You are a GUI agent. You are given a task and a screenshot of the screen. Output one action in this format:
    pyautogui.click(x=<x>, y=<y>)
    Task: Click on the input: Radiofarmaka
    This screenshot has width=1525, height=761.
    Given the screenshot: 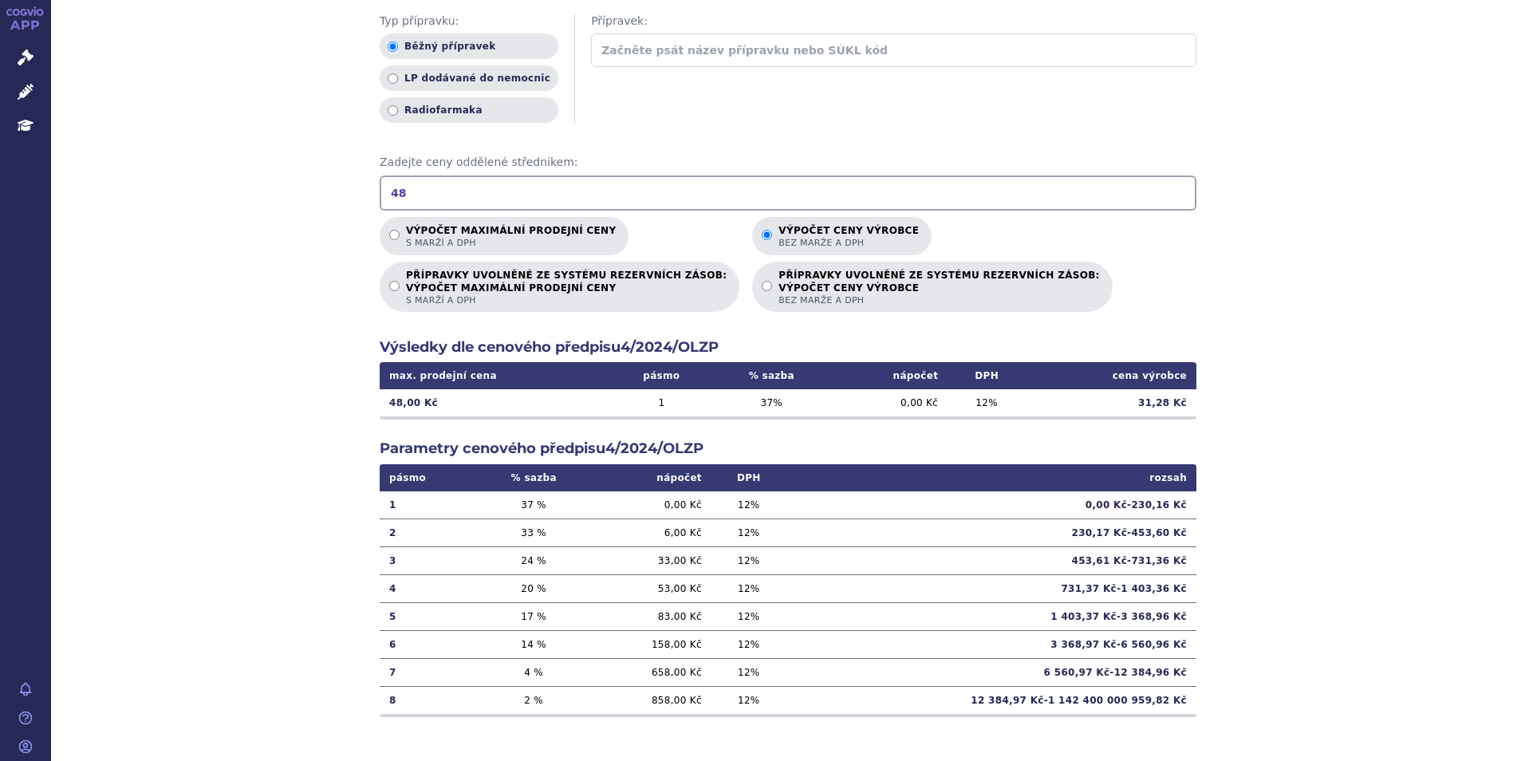 What is the action you would take?
    pyautogui.click(x=392, y=110)
    